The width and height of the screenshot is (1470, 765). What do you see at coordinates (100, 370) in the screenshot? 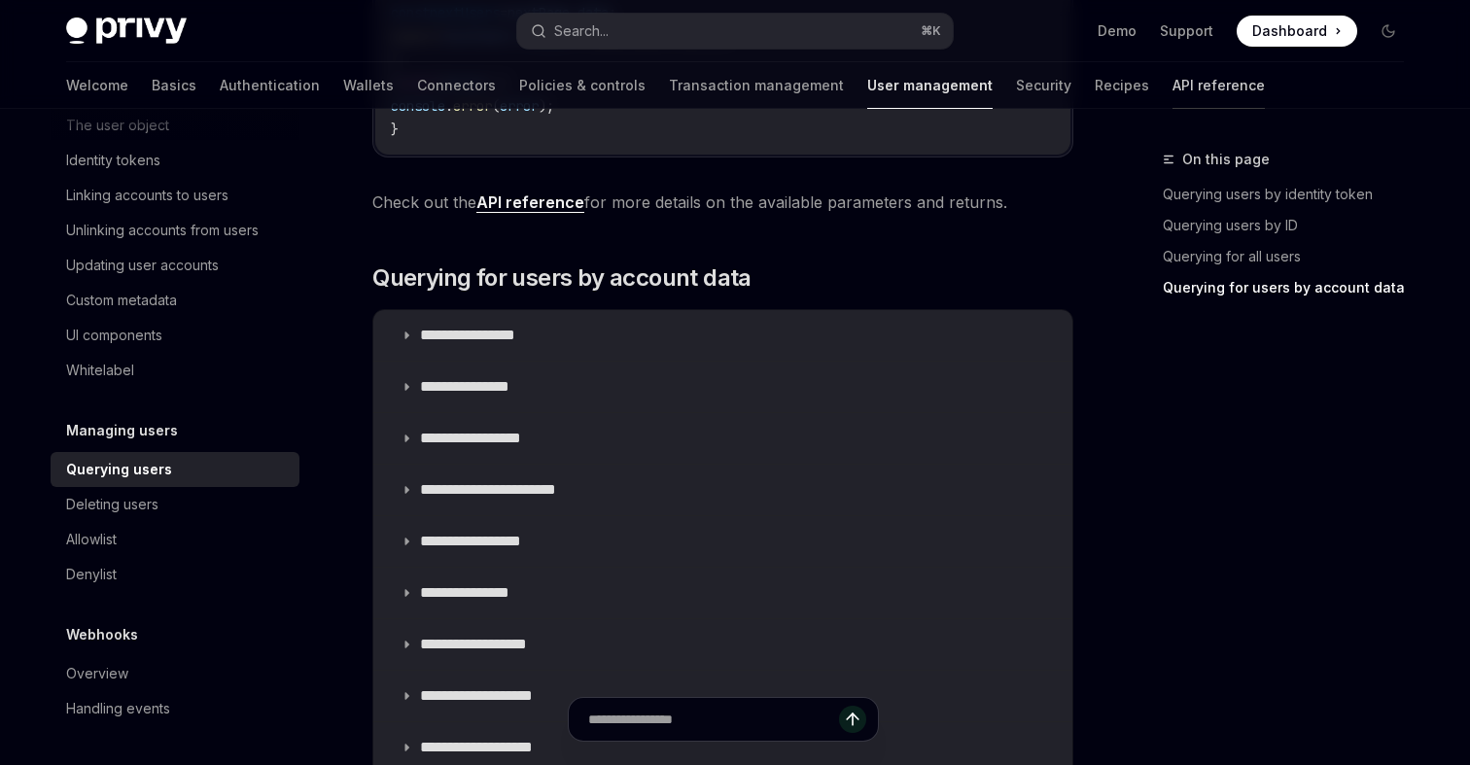
I see `div: Whitelabel` at bounding box center [100, 370].